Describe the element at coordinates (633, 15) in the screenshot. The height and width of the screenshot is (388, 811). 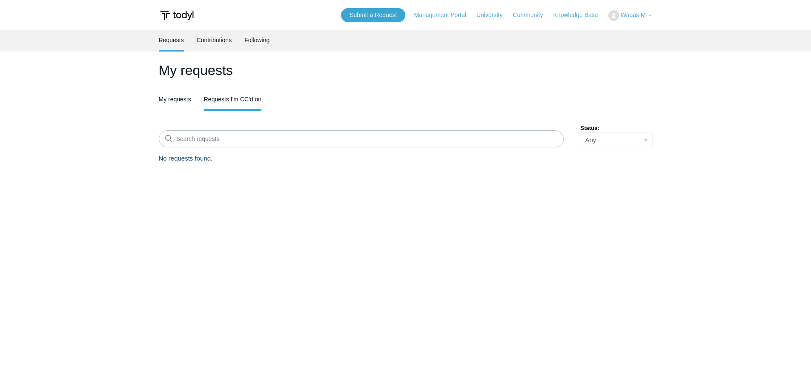
I see `span: Waqas M` at that location.